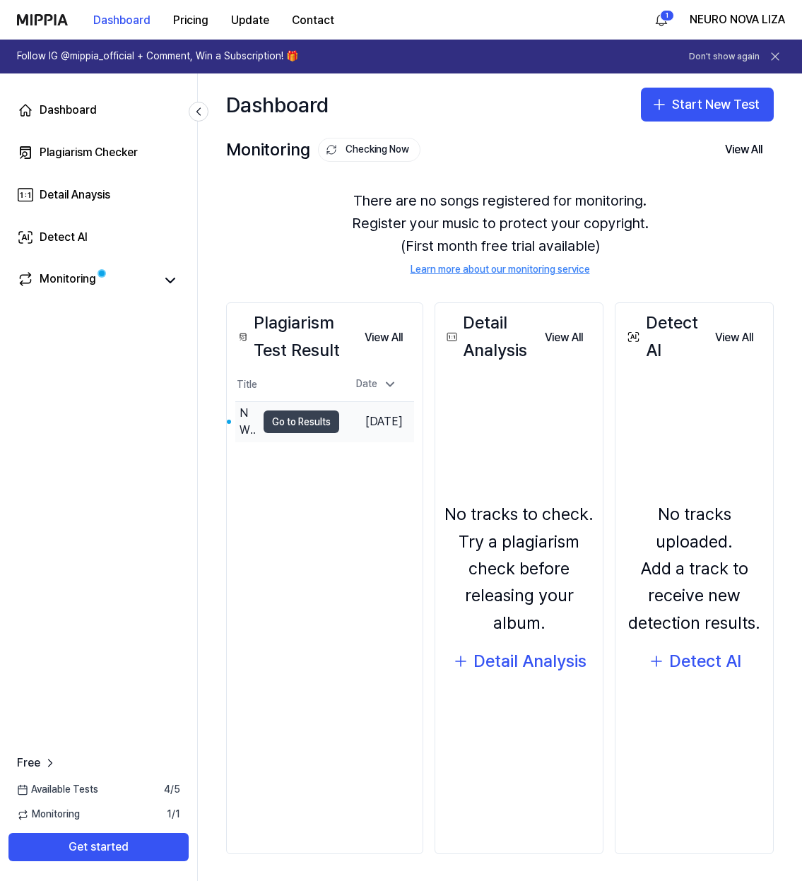  What do you see at coordinates (519, 569) in the screenshot?
I see `div: No tracks to check. Try a plagiarism check before releasing your album.` at bounding box center [519, 569].